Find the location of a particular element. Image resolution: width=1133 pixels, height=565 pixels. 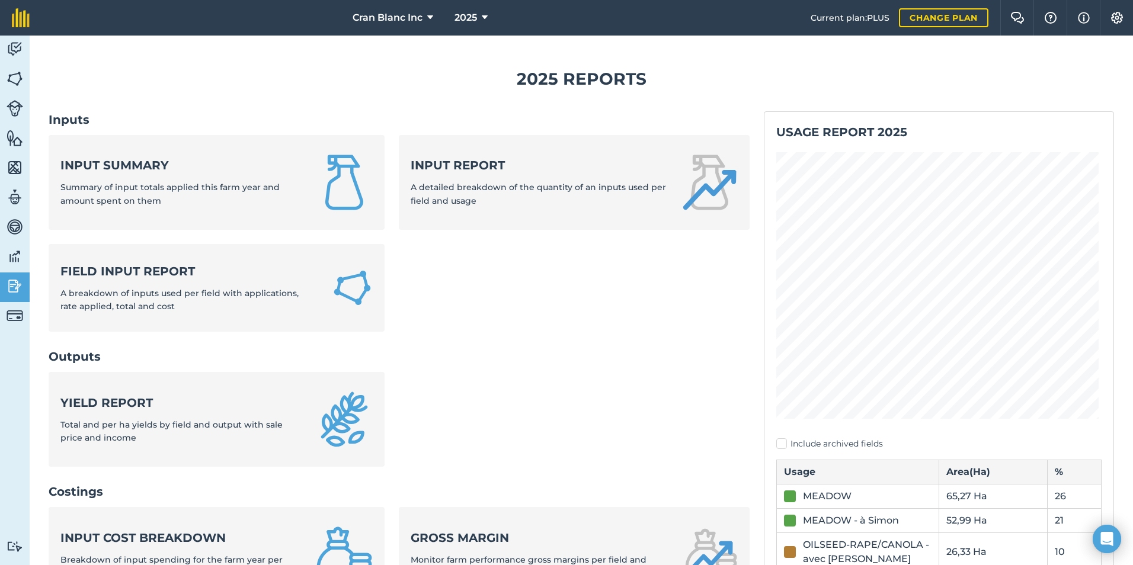

span: Total and per ha yields by field and output with sale price and income is located at coordinates (171, 431).